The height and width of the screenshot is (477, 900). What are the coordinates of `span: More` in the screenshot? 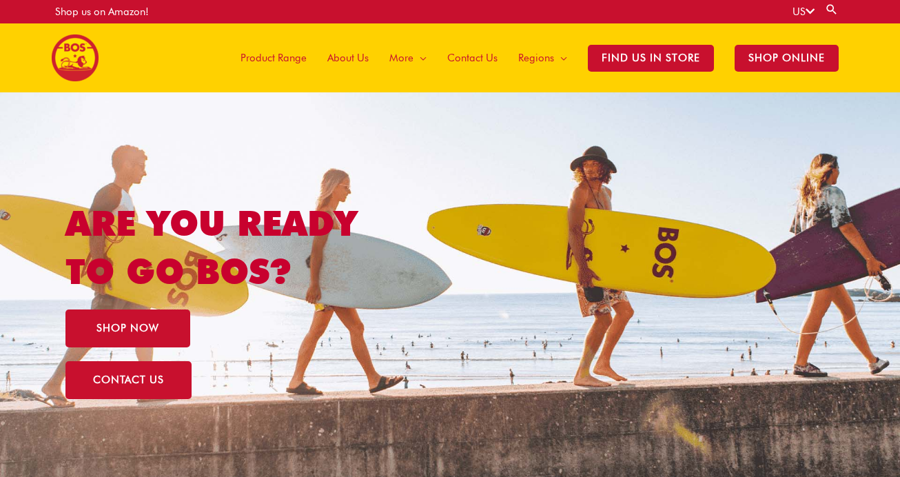 It's located at (401, 58).